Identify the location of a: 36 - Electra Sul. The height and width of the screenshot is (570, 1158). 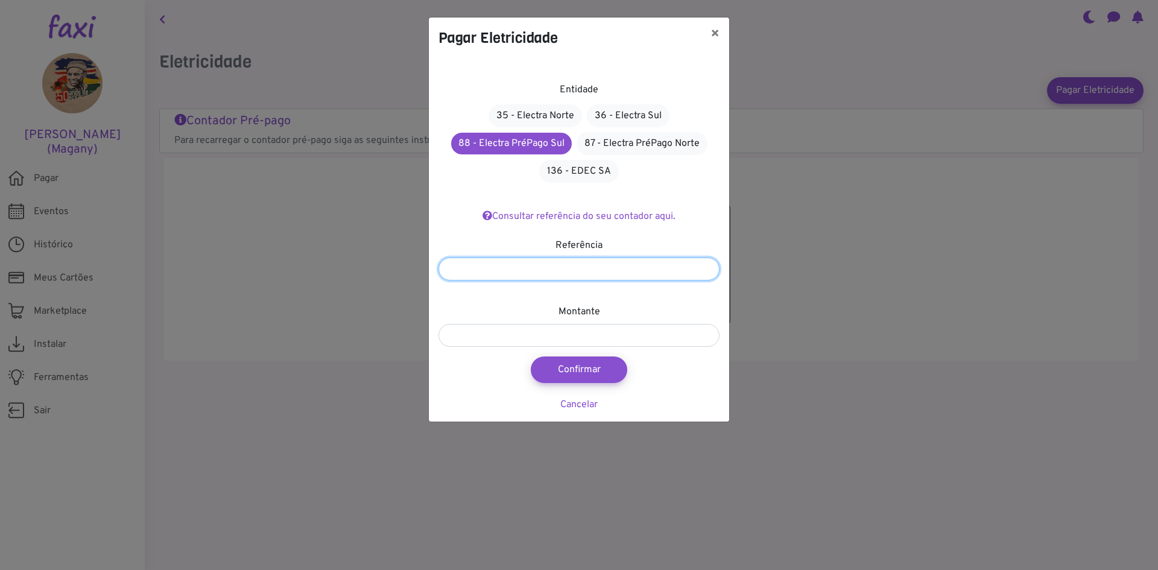
(628, 116).